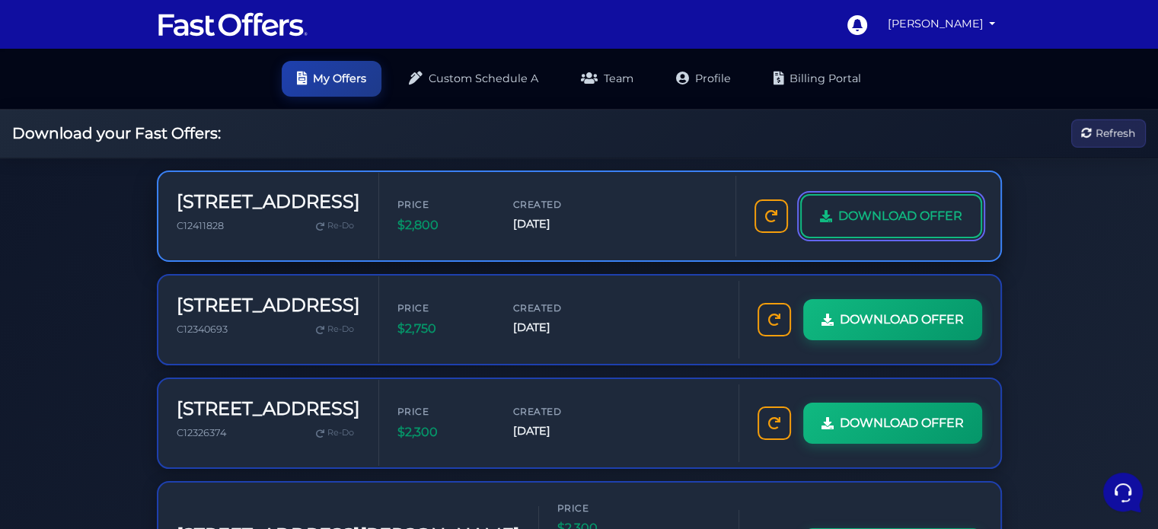 This screenshot has width=1158, height=529. Describe the element at coordinates (152, 417) in the screenshot. I see `p: Messages` at that location.